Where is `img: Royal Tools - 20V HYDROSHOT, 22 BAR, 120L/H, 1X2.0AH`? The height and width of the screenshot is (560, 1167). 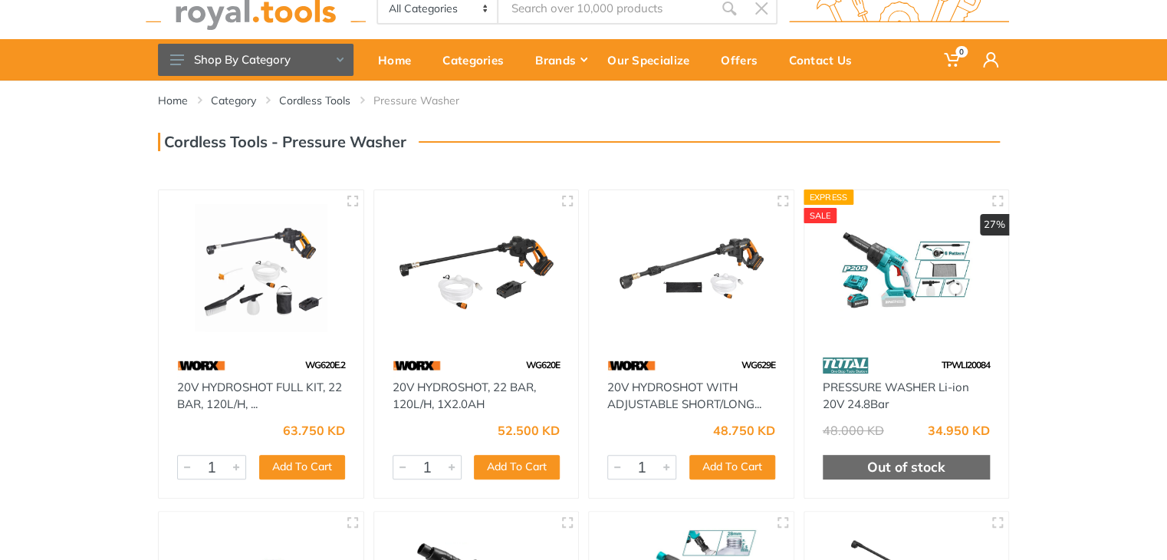 img: Royal Tools - 20V HYDROSHOT, 22 BAR, 120L/H, 1X2.0AH is located at coordinates (476, 270).